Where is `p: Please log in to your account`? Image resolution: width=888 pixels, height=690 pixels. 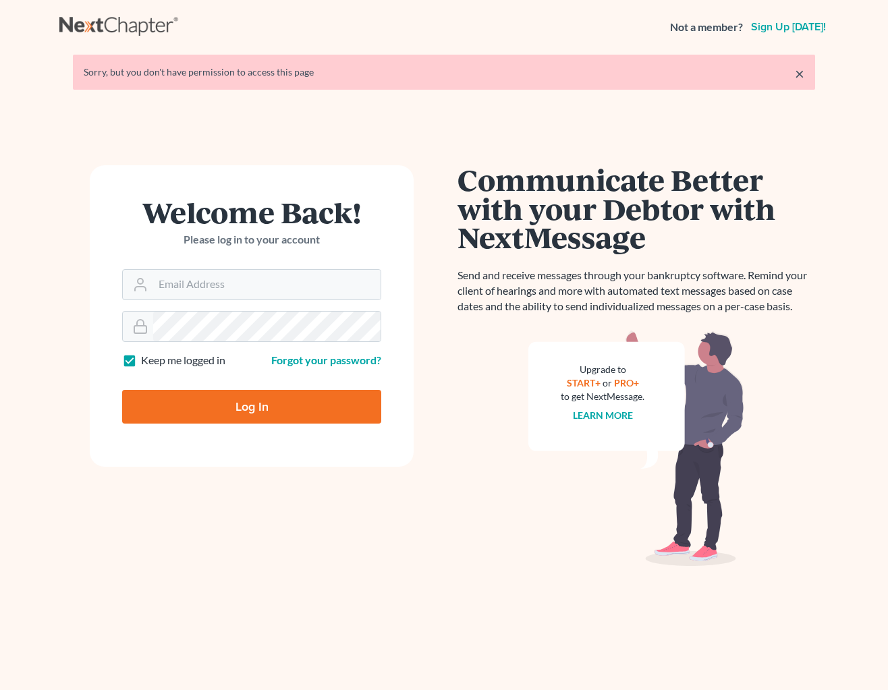
p: Please log in to your account is located at coordinates (252, 240).